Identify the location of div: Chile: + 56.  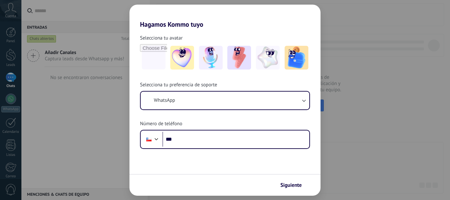
(149, 139).